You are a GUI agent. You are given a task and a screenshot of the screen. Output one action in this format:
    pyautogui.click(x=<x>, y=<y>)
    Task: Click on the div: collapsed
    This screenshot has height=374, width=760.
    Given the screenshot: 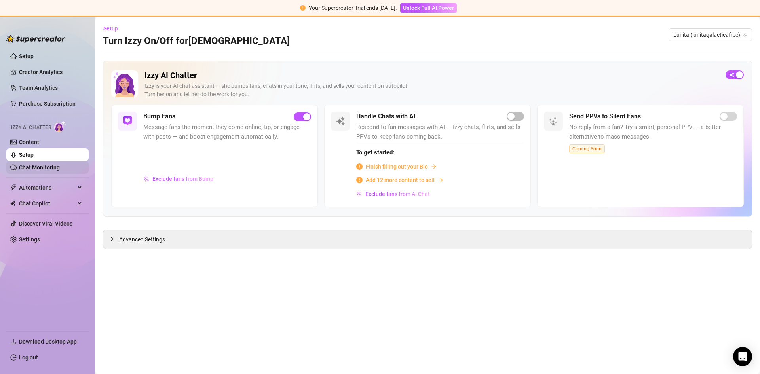 What is the action you would take?
    pyautogui.click(x=114, y=239)
    